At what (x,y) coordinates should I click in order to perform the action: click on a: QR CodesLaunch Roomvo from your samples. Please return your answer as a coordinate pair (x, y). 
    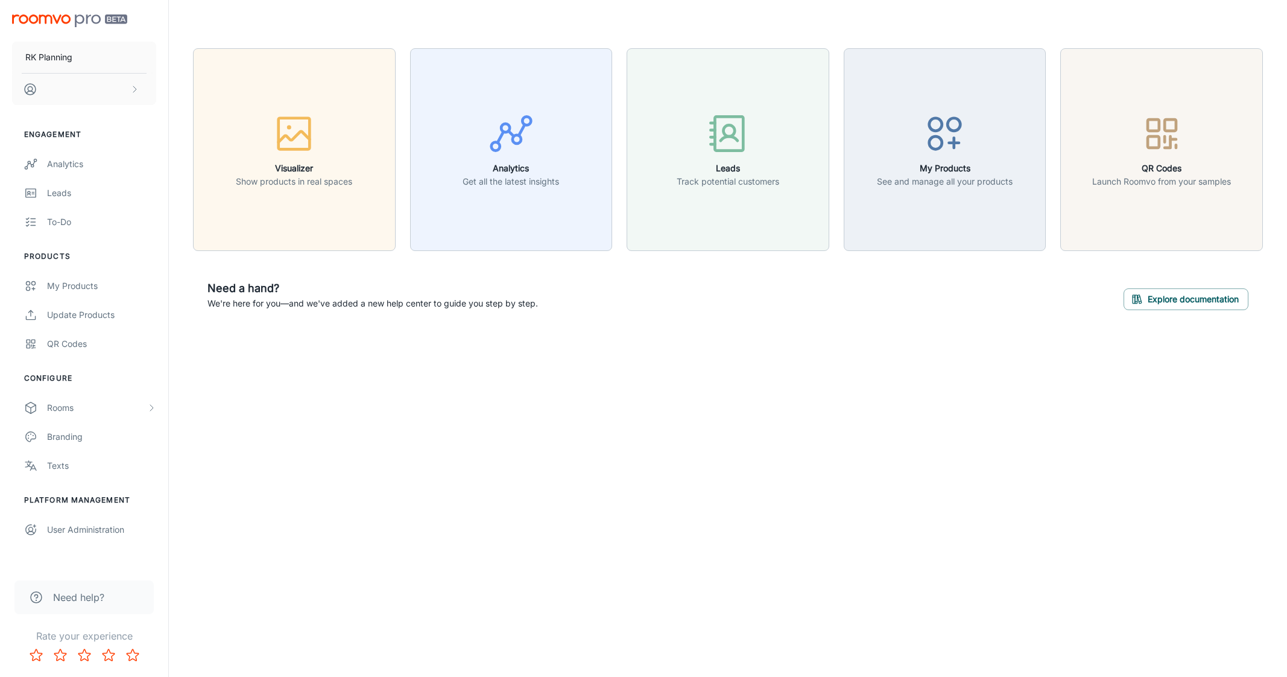
    Looking at the image, I should click on (1161, 148).